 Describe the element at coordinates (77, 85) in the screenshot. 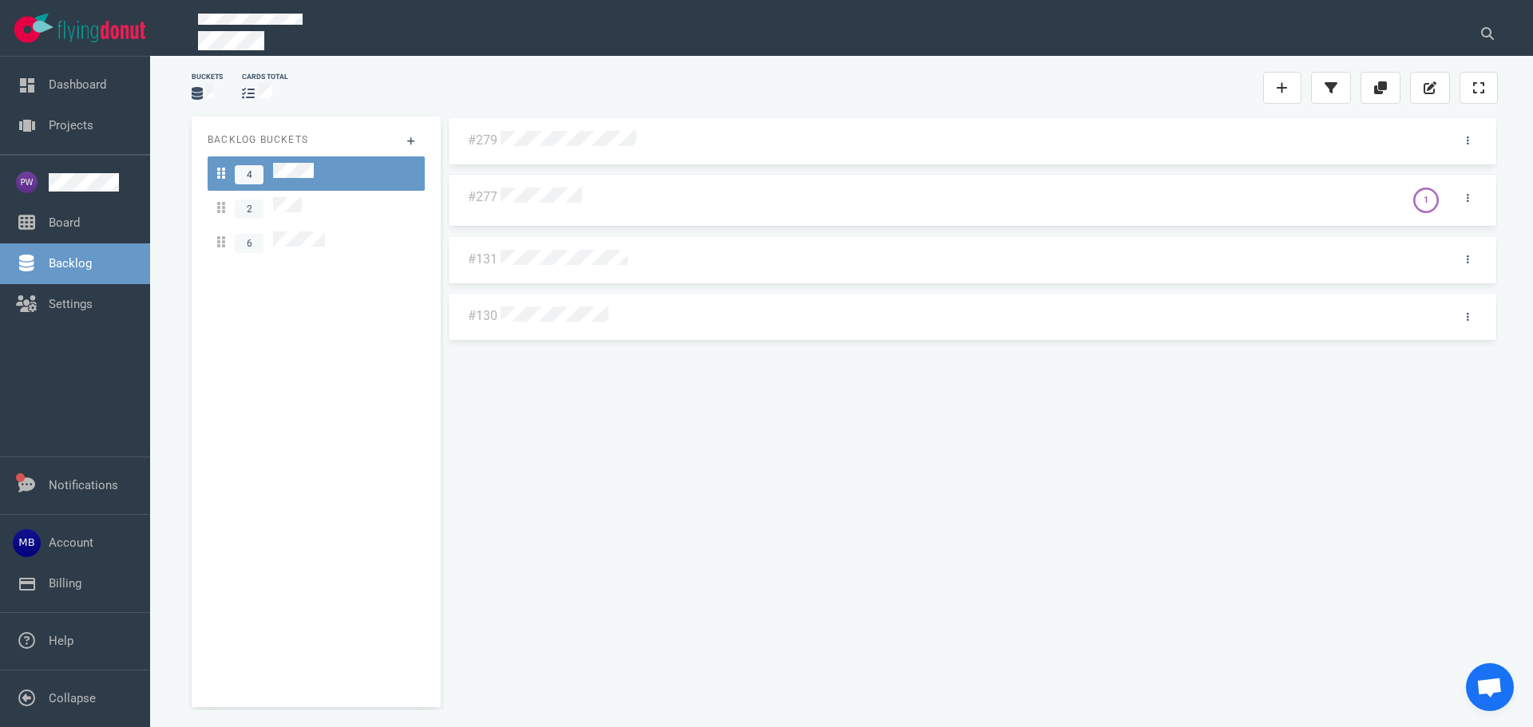

I see `a: Dashboard` at that location.